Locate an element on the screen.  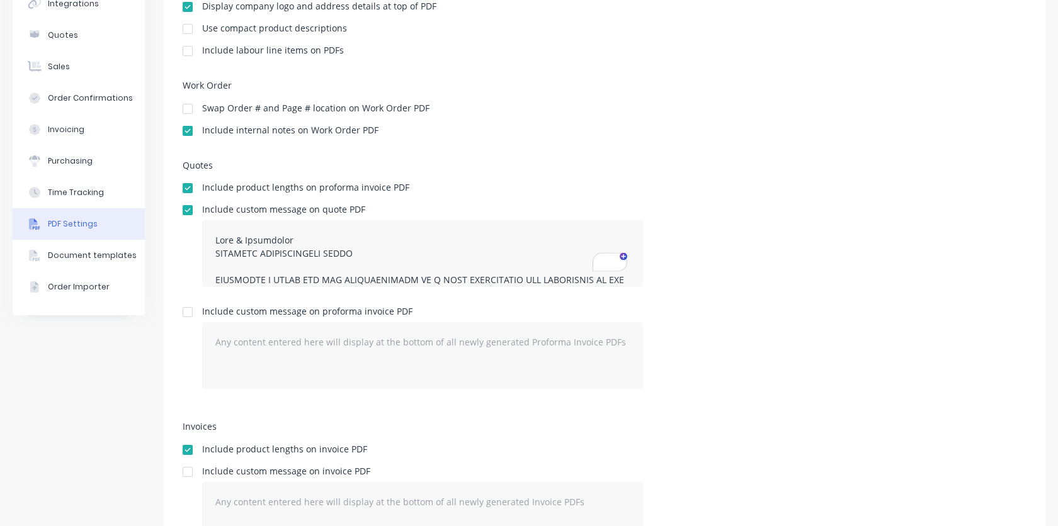
button: Invoicing is located at coordinates (79, 130).